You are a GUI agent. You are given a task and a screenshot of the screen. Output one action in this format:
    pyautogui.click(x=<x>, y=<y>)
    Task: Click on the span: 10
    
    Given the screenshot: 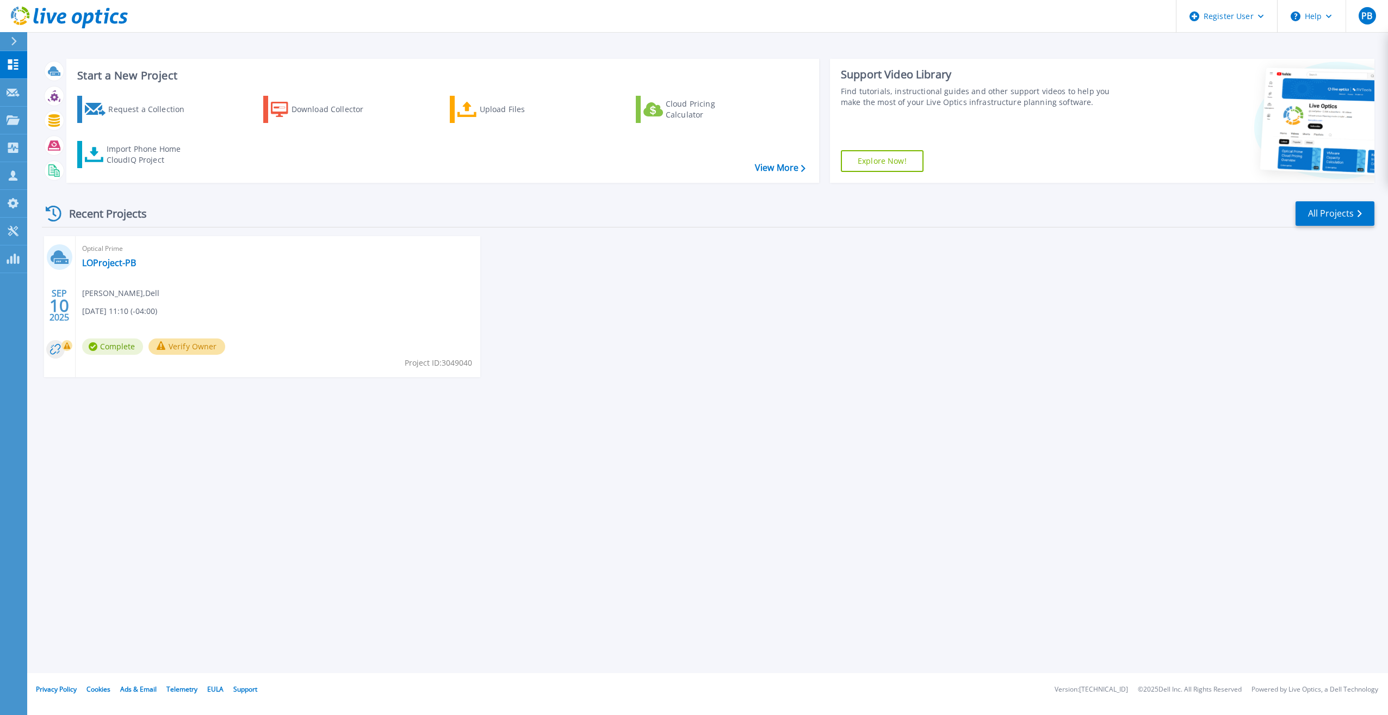 What is the action you would take?
    pyautogui.click(x=59, y=305)
    